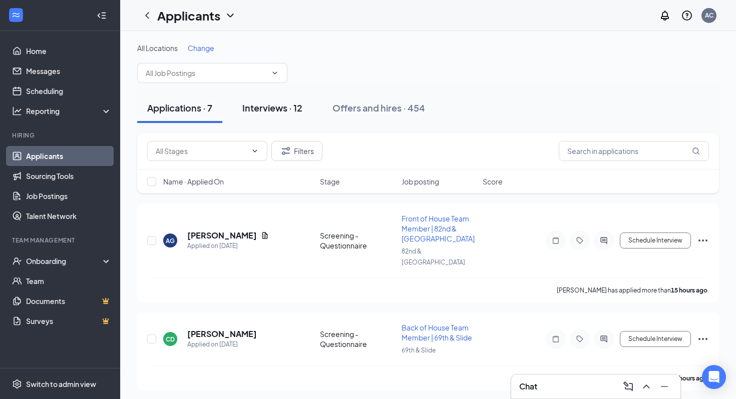 This screenshot has height=399, width=736. What do you see at coordinates (286, 151) in the screenshot?
I see `svg: Filter` at bounding box center [286, 151].